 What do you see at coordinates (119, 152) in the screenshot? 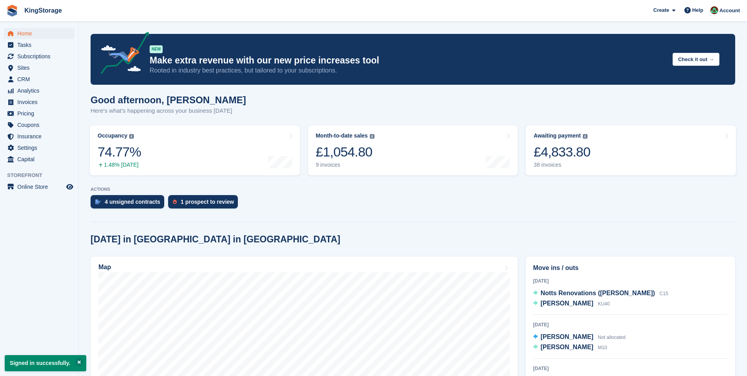
I see `div: 74.77%` at bounding box center [119, 152].